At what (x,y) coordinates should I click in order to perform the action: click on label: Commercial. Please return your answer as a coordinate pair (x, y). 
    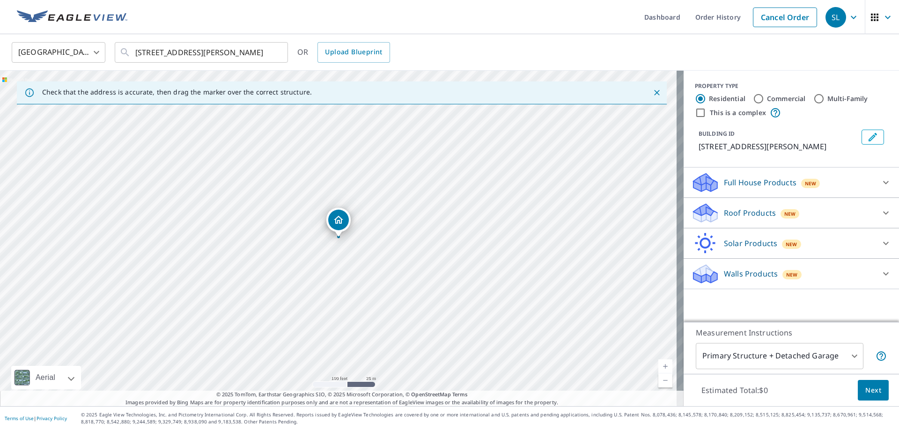
    Looking at the image, I should click on (786, 99).